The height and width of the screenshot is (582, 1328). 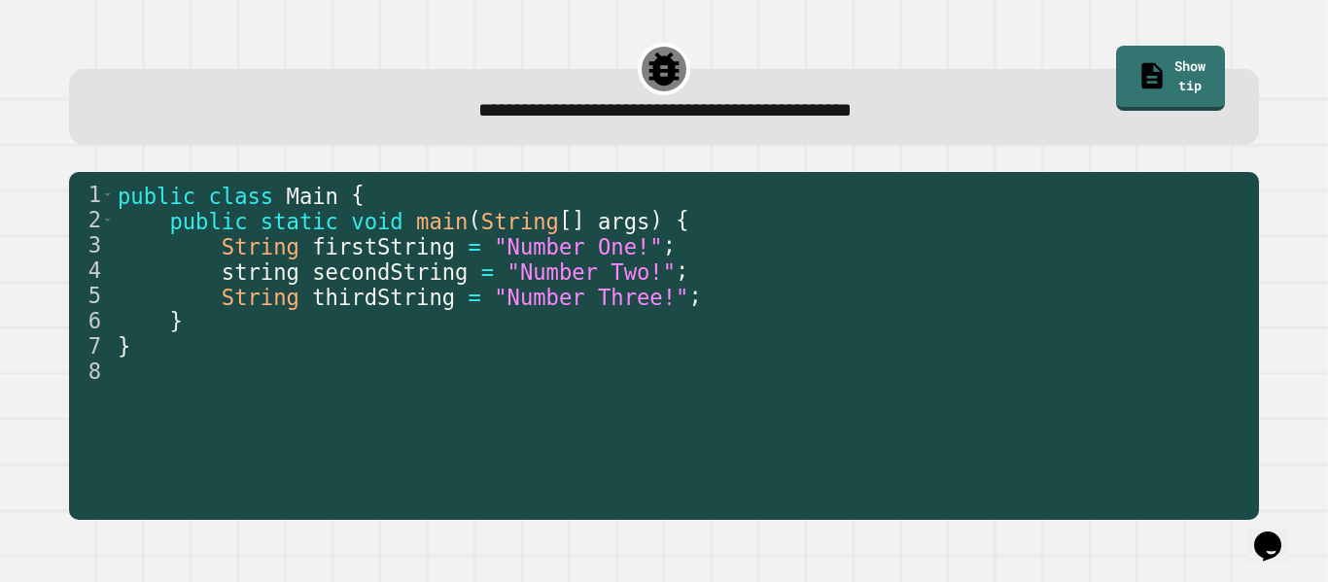 What do you see at coordinates (578, 246) in the screenshot?
I see `span: "Number One!"` at bounding box center [578, 246].